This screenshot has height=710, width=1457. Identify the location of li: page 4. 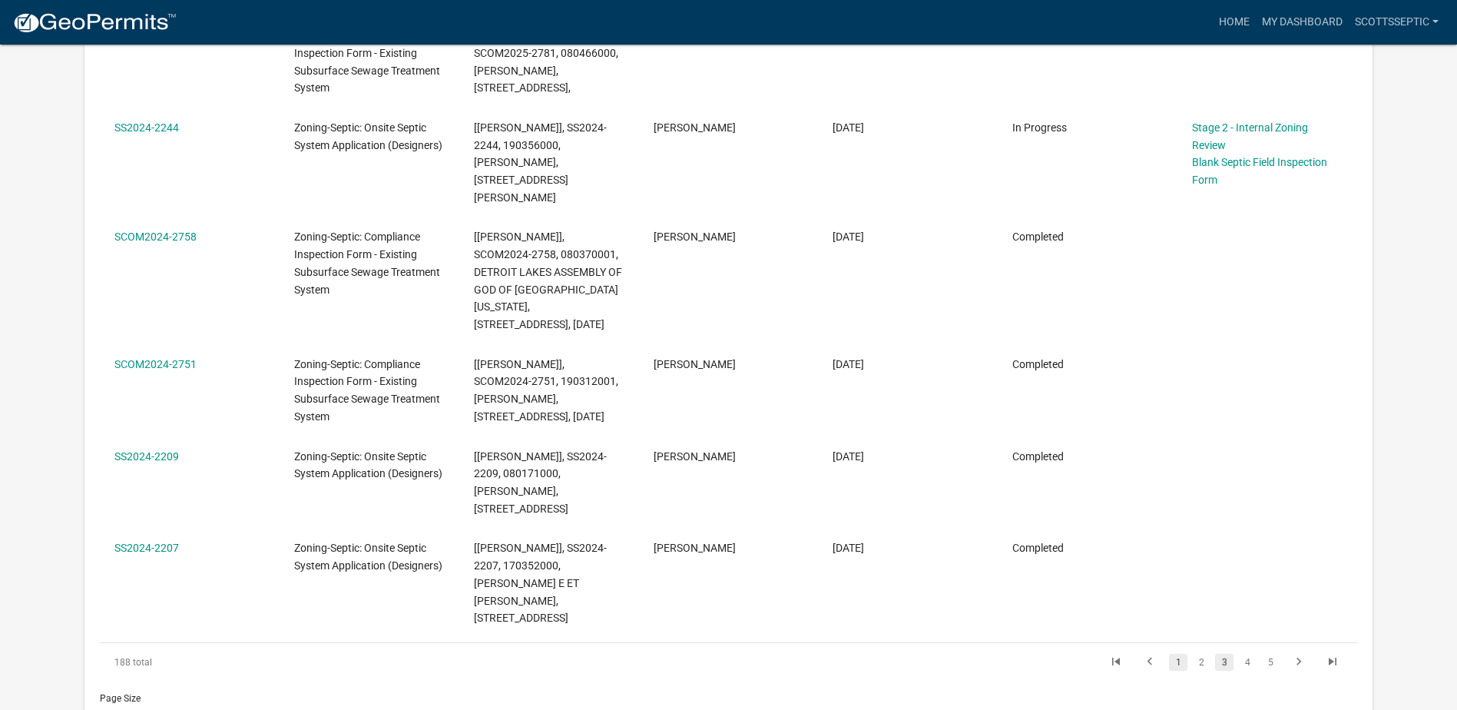
(1247, 662).